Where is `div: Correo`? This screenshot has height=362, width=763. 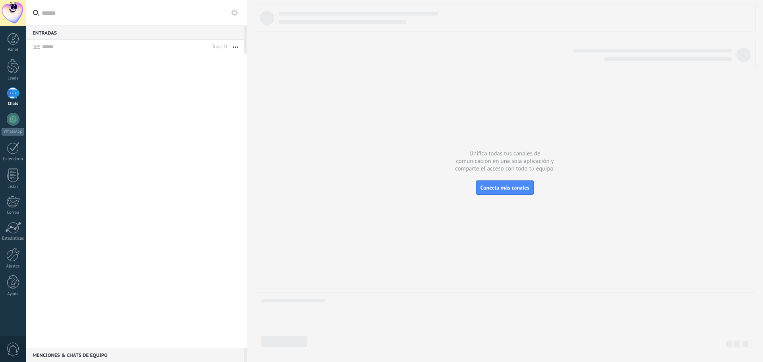 div: Correo is located at coordinates (13, 213).